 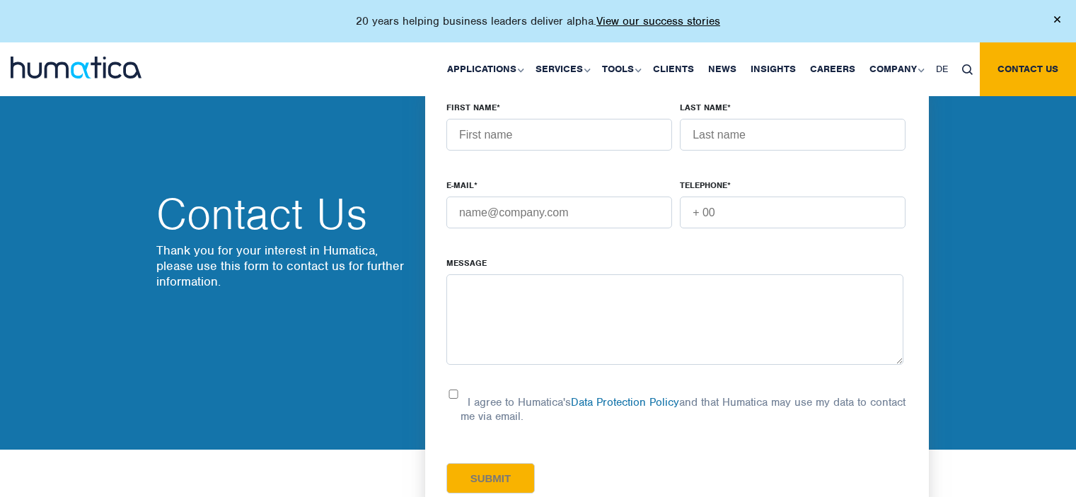 I want to click on a: View our success stories, so click(x=658, y=21).